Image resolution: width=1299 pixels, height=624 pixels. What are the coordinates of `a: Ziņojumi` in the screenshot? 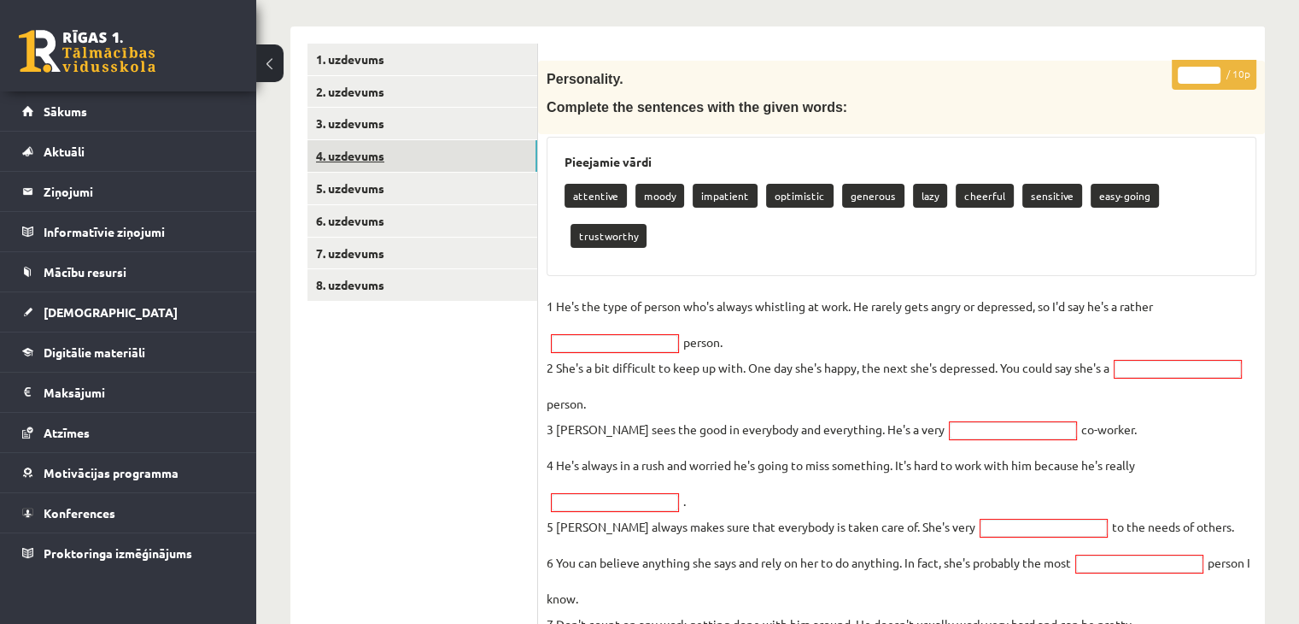 It's located at (128, 191).